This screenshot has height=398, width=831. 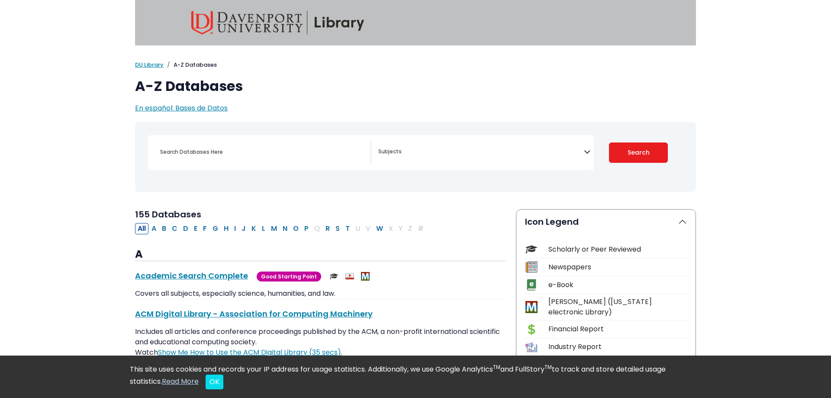 I want to click on h3: A, so click(x=320, y=254).